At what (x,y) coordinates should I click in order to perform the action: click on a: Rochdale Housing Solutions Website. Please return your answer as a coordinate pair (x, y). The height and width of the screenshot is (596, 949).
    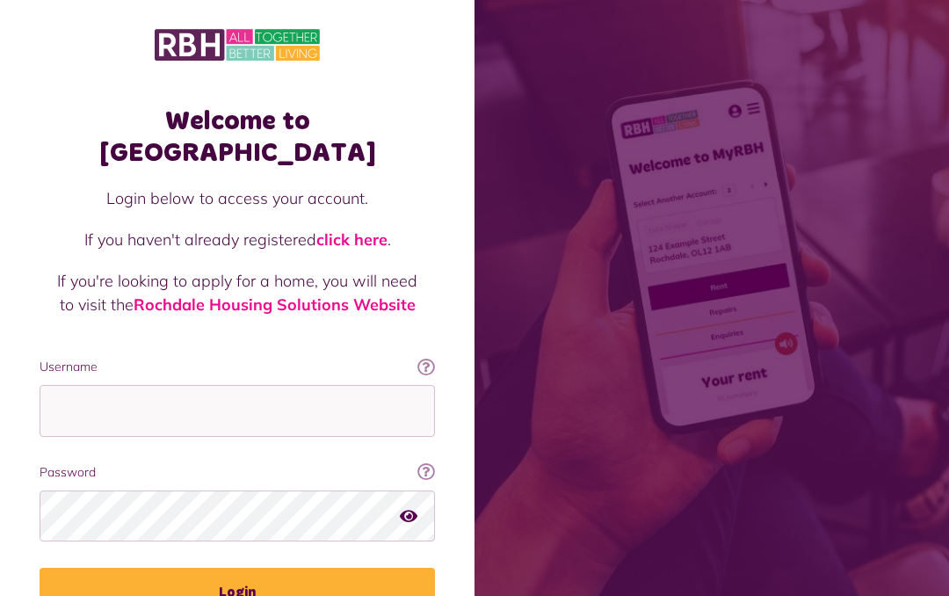
    Looking at the image, I should click on (274, 304).